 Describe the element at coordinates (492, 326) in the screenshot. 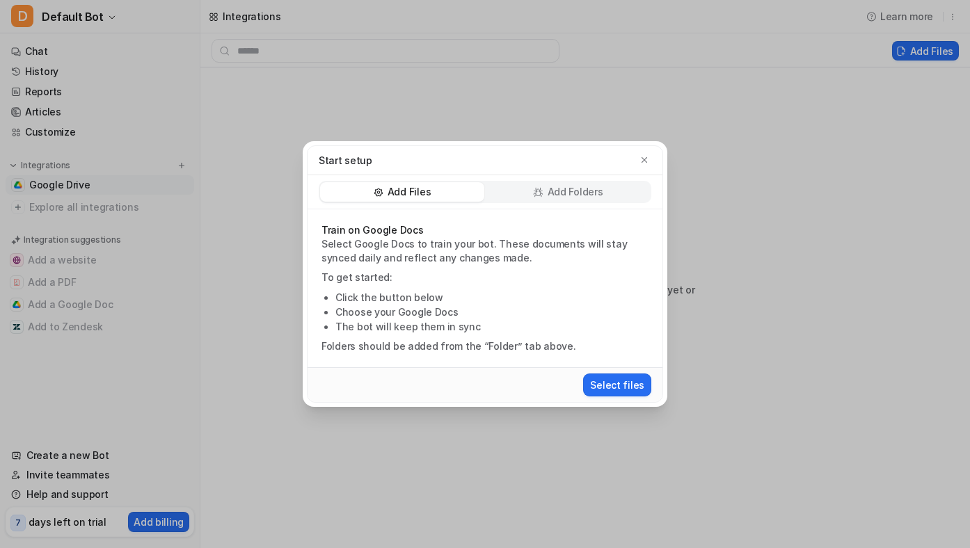

I see `li: The bot will keep them in sync` at that location.